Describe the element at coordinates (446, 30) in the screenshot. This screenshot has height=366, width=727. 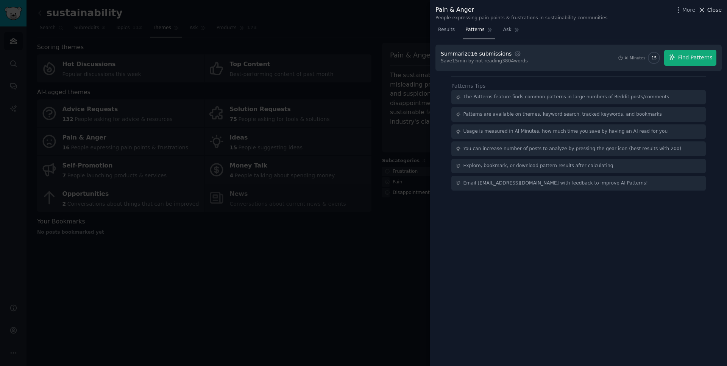
I see `span: Results` at that location.